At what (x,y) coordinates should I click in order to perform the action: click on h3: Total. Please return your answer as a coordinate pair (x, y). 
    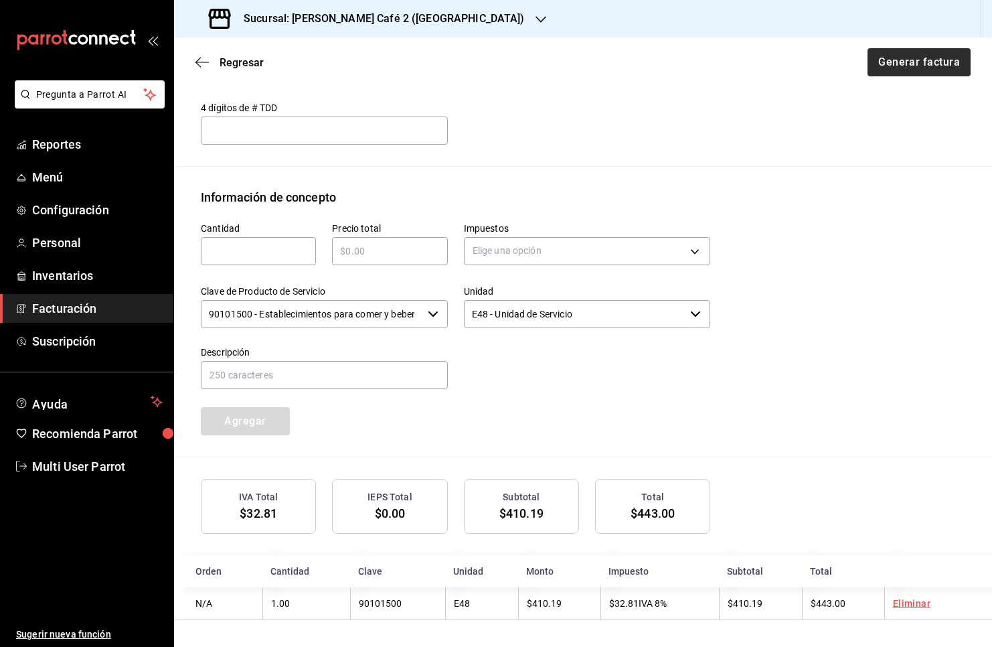
    Looking at the image, I should click on (653, 497).